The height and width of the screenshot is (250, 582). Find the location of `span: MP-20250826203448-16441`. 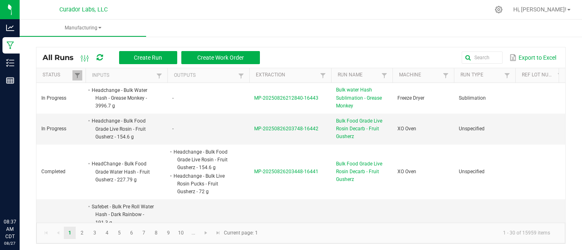

span: MP-20250826203448-16441 is located at coordinates (286, 172).